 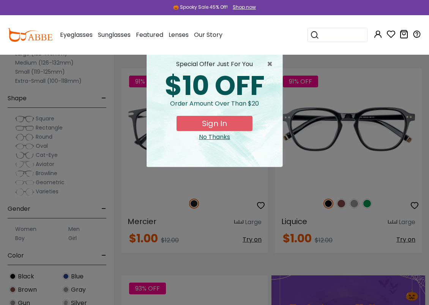 What do you see at coordinates (215, 123) in the screenshot?
I see `button: Sign In` at bounding box center [215, 123].